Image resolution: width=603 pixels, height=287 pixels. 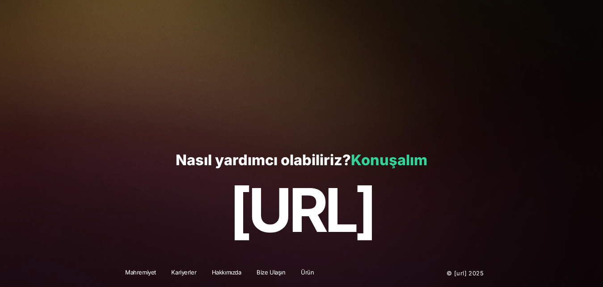 I want to click on a: Mahremiyet, so click(x=140, y=273).